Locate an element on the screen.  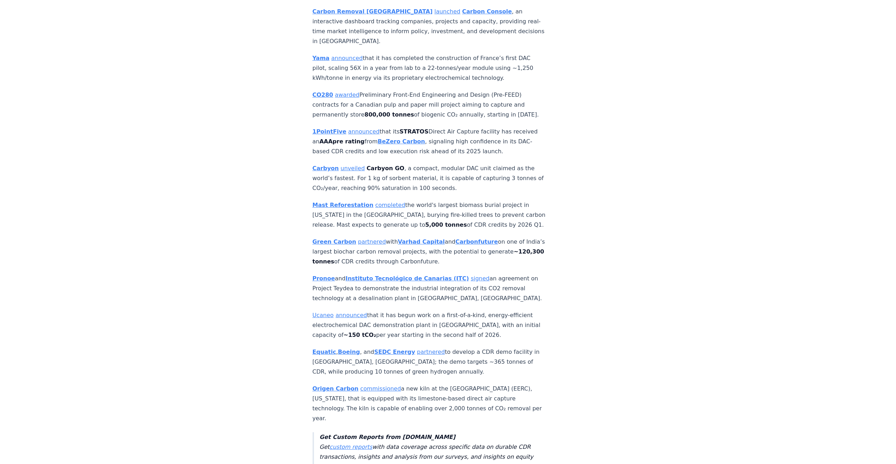
a: unveiled is located at coordinates (353, 168).